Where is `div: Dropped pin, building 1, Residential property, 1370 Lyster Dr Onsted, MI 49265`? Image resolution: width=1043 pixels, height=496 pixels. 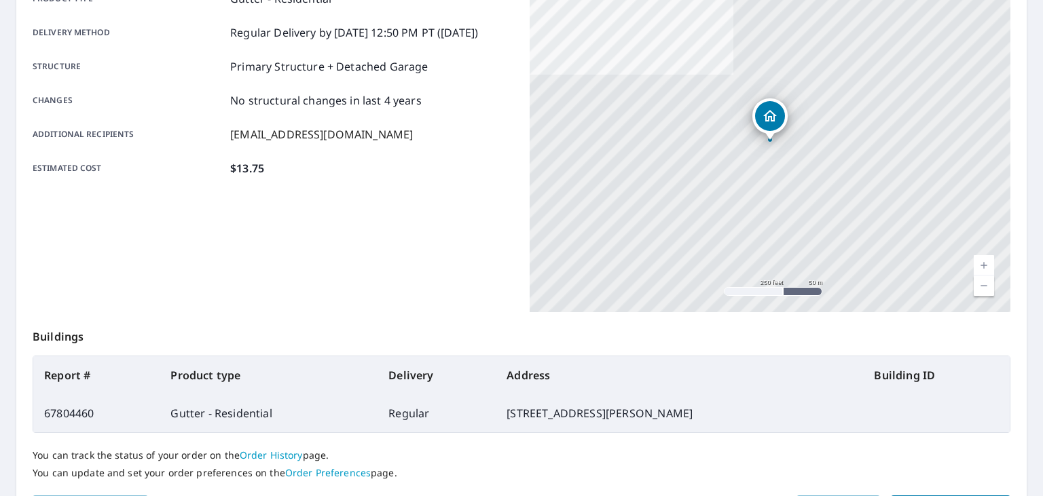
div: Dropped pin, building 1, Residential property, 1370 Lyster Dr Onsted, MI 49265 is located at coordinates (770, 119).